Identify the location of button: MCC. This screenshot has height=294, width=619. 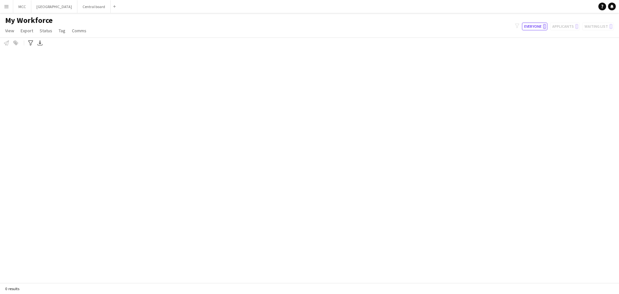
(22, 6).